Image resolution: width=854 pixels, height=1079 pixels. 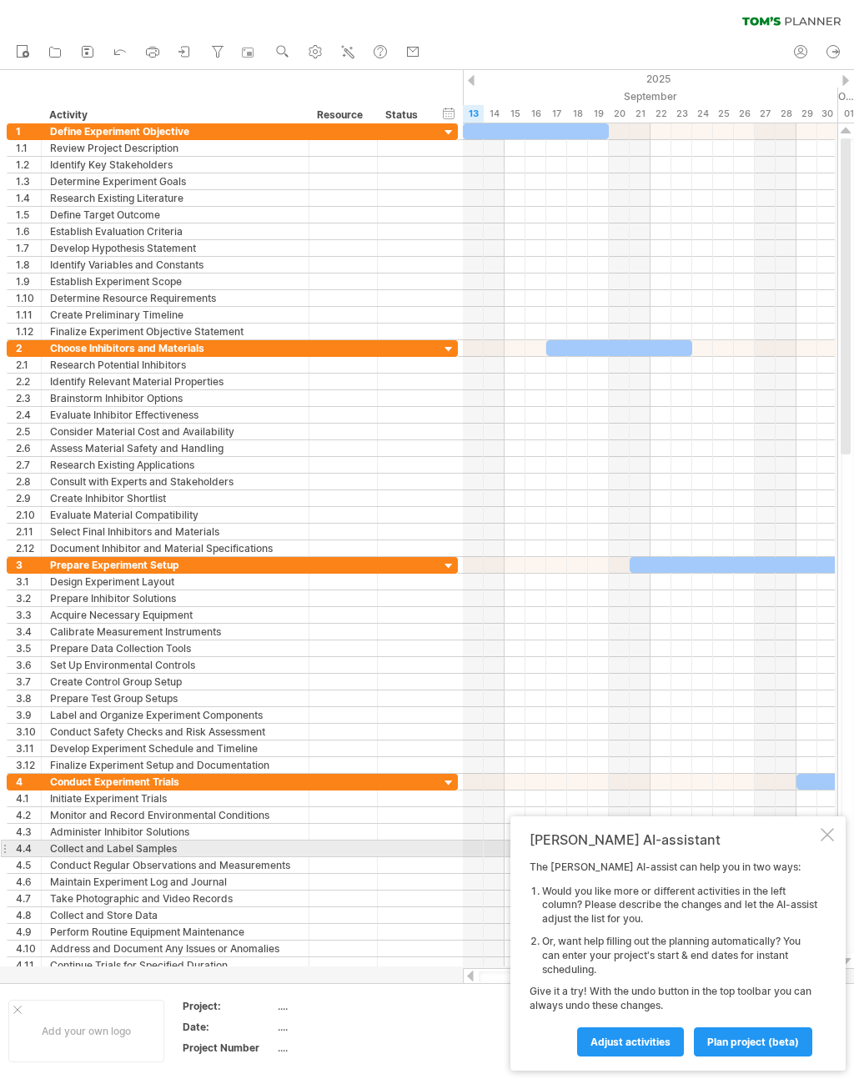 I want to click on div: Collect and Label Samples, so click(x=175, y=848).